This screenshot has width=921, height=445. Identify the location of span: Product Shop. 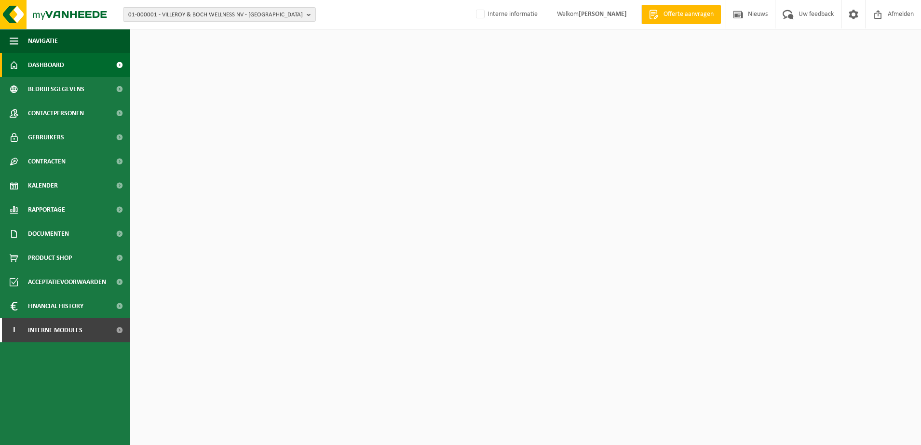
(50, 258).